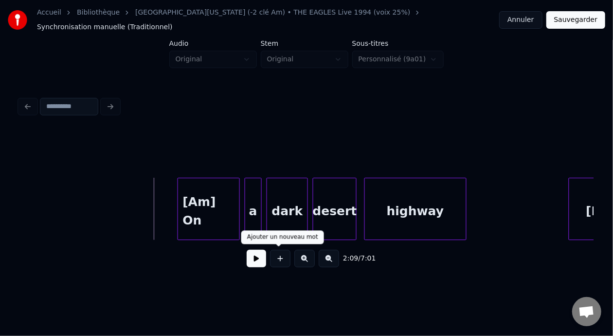 This screenshot has width=613, height=336. What do you see at coordinates (350, 258) in the screenshot?
I see `span: 2:09` at bounding box center [350, 258].